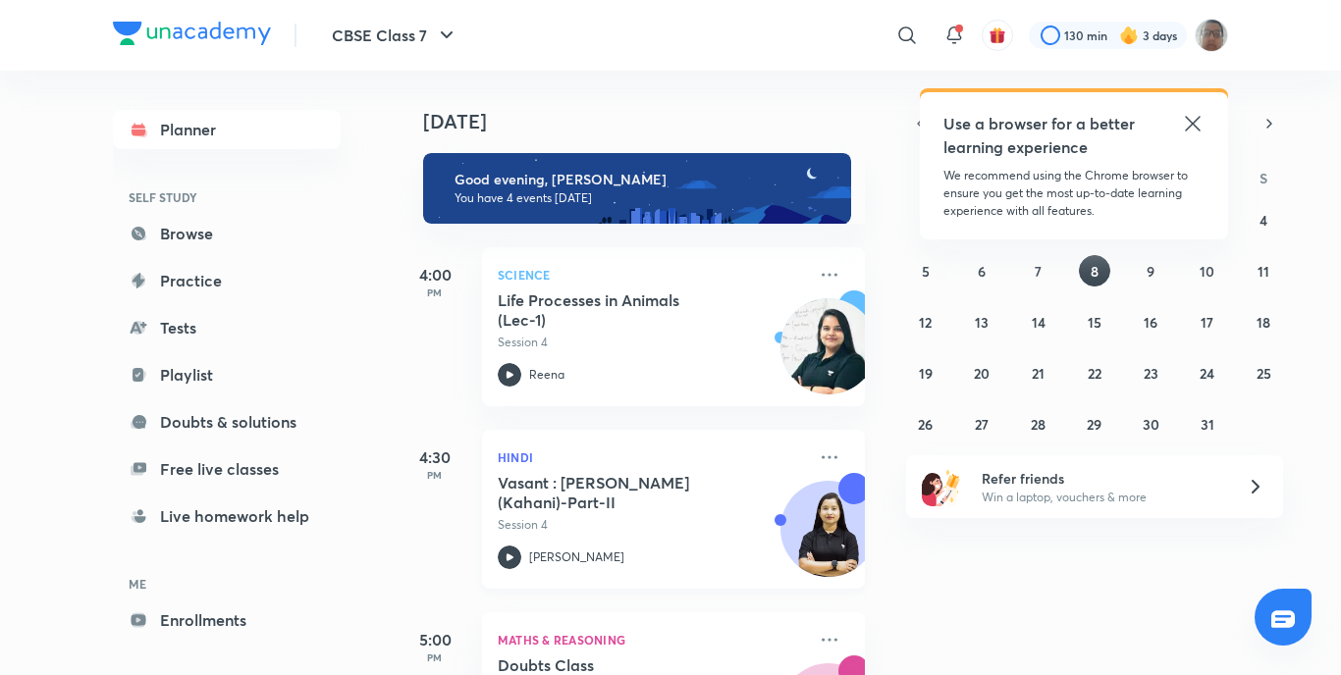 The height and width of the screenshot is (675, 1341). Describe the element at coordinates (1094, 424) in the screenshot. I see `button: October 29, 2025` at that location.